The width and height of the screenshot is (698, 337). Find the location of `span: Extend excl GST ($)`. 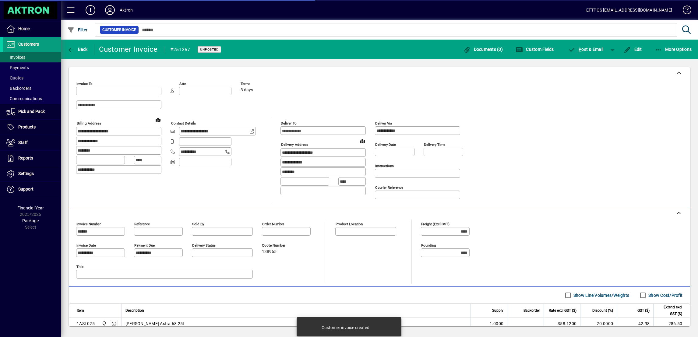

span: Extend excl GST ($) is located at coordinates (670, 311).